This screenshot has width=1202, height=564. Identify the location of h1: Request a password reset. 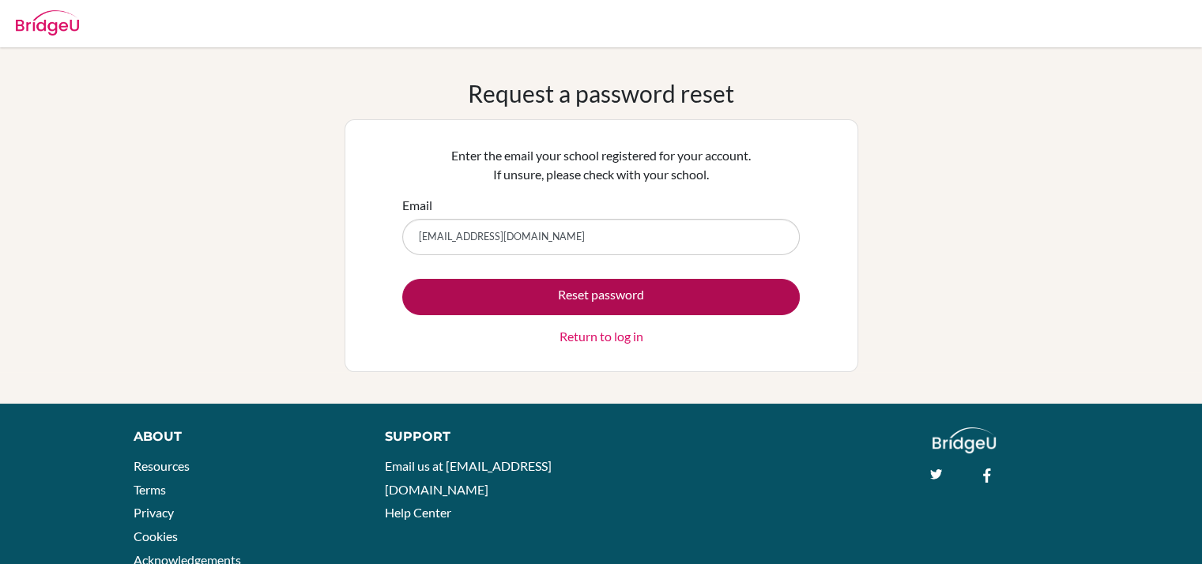
(601, 93).